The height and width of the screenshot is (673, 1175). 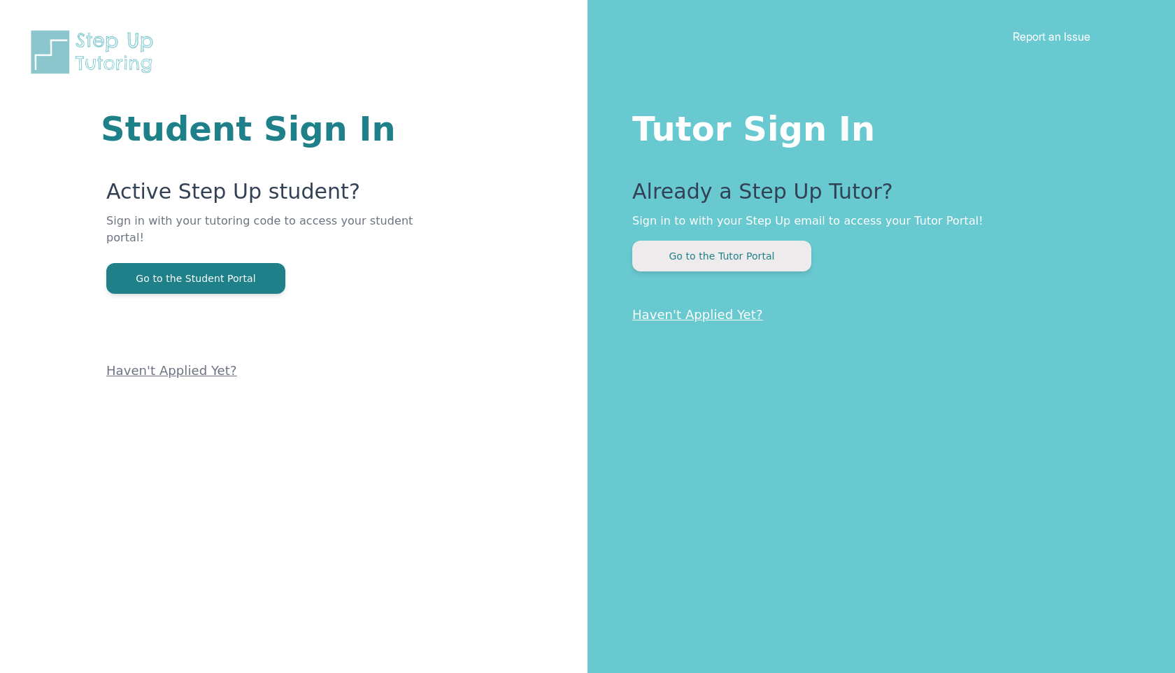 What do you see at coordinates (876, 126) in the screenshot?
I see `h1: Tutor Sign In` at bounding box center [876, 126].